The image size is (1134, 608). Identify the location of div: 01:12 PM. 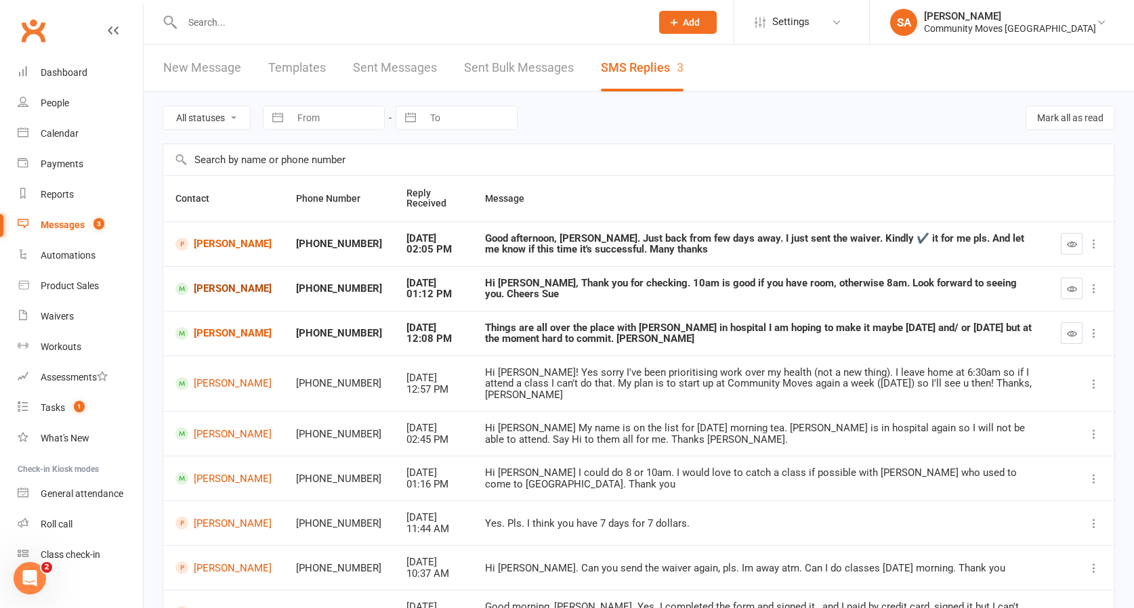
(434, 294).